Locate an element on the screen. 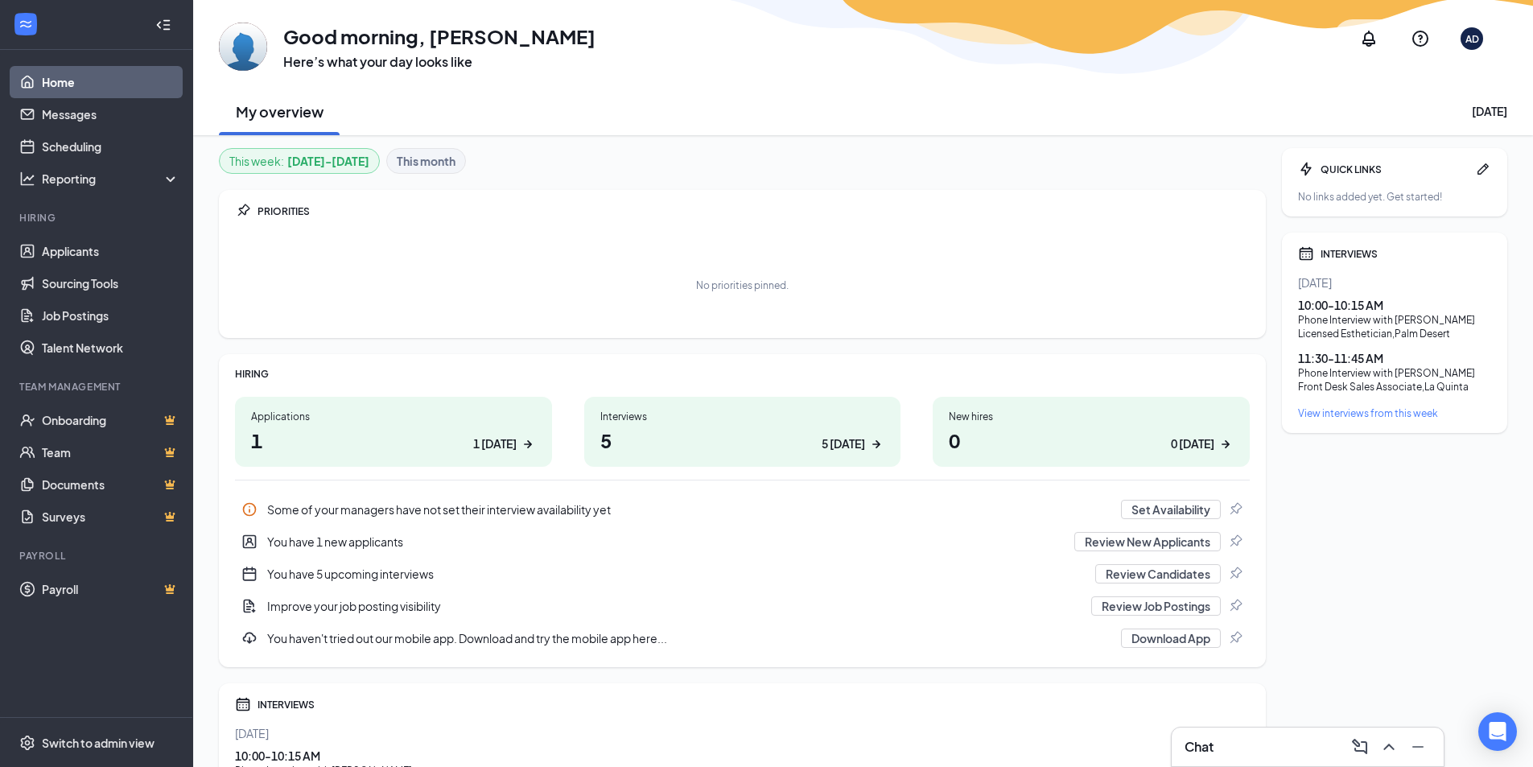  a: CalendarNewYou have 5 upcoming interviewsReview CandidatesPin is located at coordinates (742, 574).